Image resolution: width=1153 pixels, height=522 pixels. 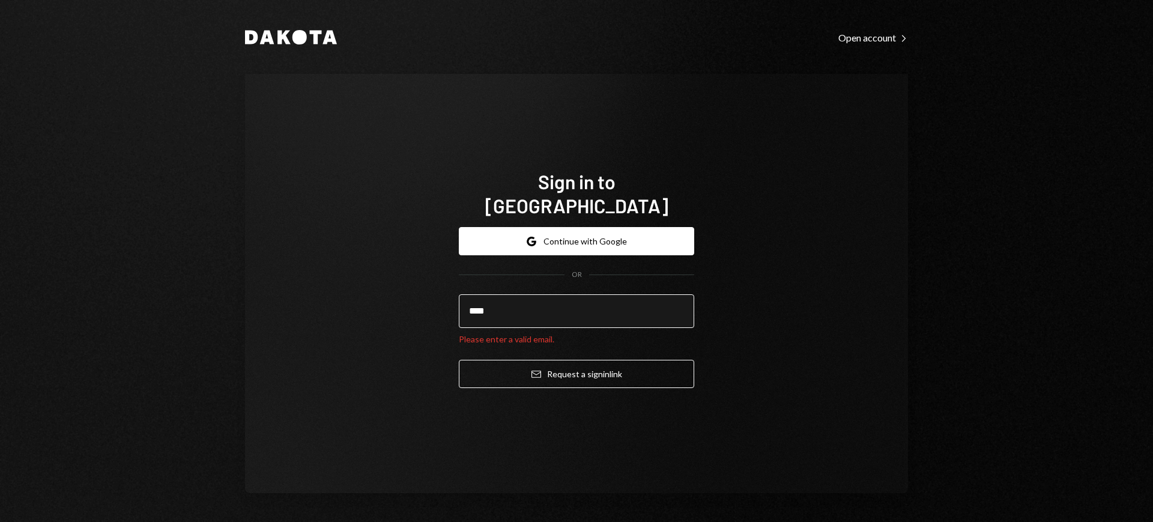 What do you see at coordinates (577, 374) in the screenshot?
I see `button: Request a signinlink` at bounding box center [577, 374].